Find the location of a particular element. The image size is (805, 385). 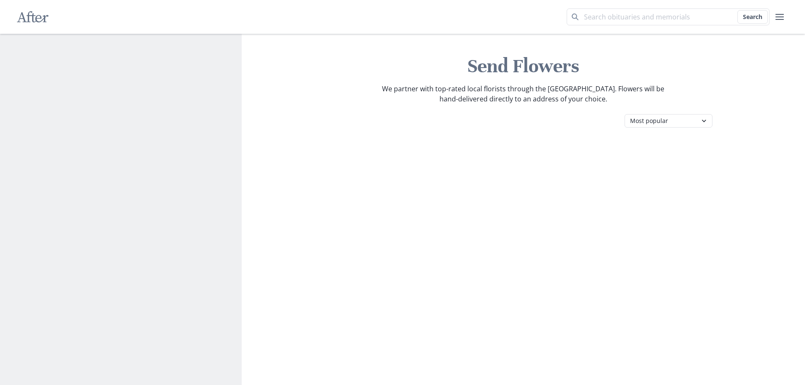

button: user menu is located at coordinates (780, 17).